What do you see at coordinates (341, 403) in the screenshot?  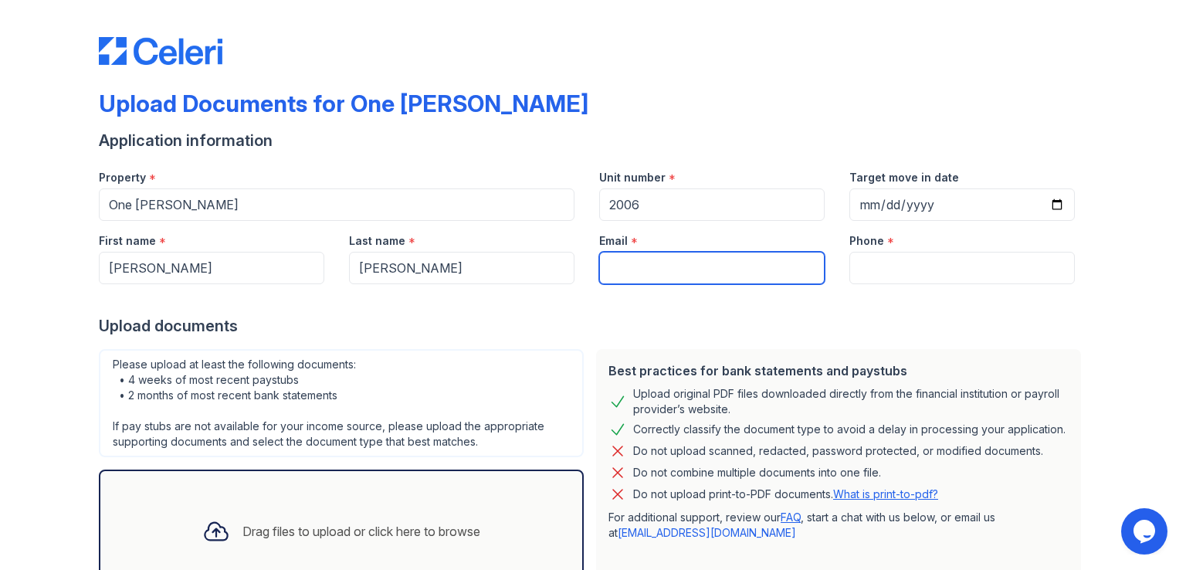 I see `div: Please upload at least the following documents: • 4 weeks of most recent paystubs • 2 months of m...` at bounding box center [341, 403].